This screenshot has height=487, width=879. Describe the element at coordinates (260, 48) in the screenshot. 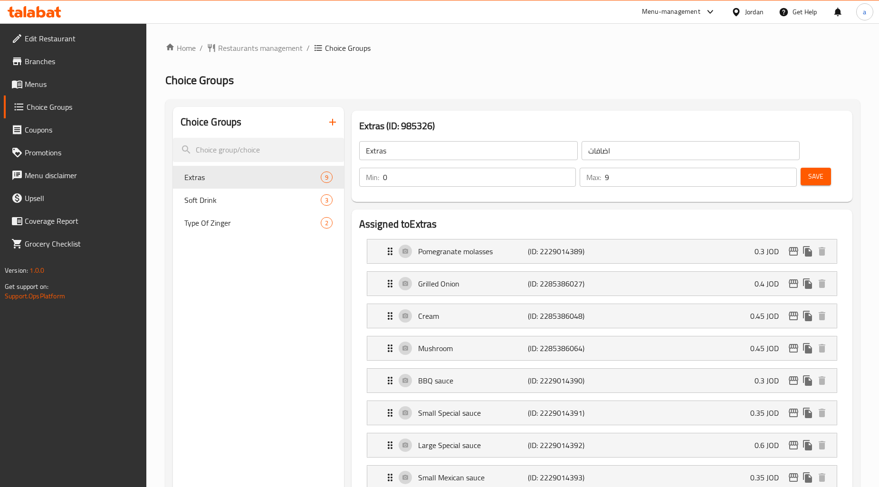

I see `span: Restaurants management` at that location.